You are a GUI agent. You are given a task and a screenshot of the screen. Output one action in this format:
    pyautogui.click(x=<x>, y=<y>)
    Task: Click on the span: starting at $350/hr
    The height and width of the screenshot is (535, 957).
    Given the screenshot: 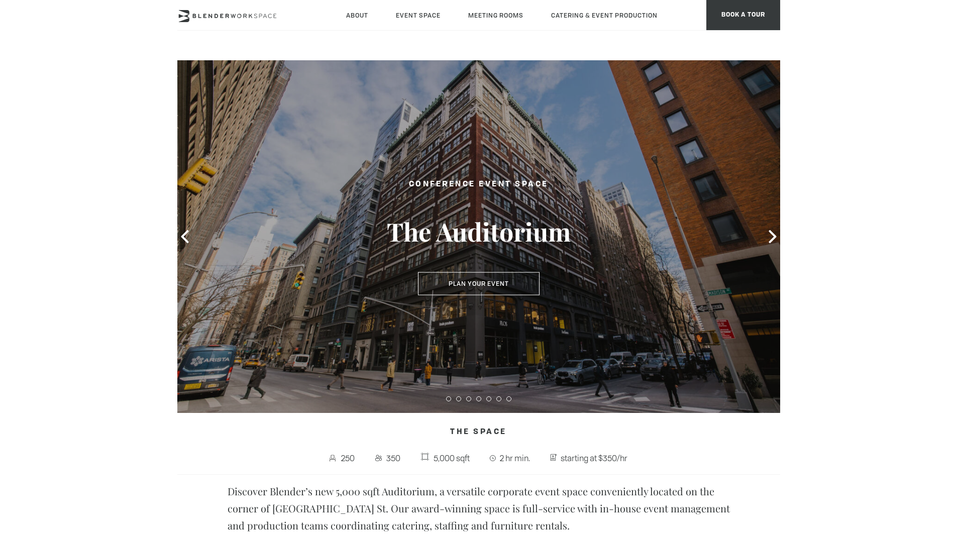 What is the action you would take?
    pyautogui.click(x=594, y=458)
    